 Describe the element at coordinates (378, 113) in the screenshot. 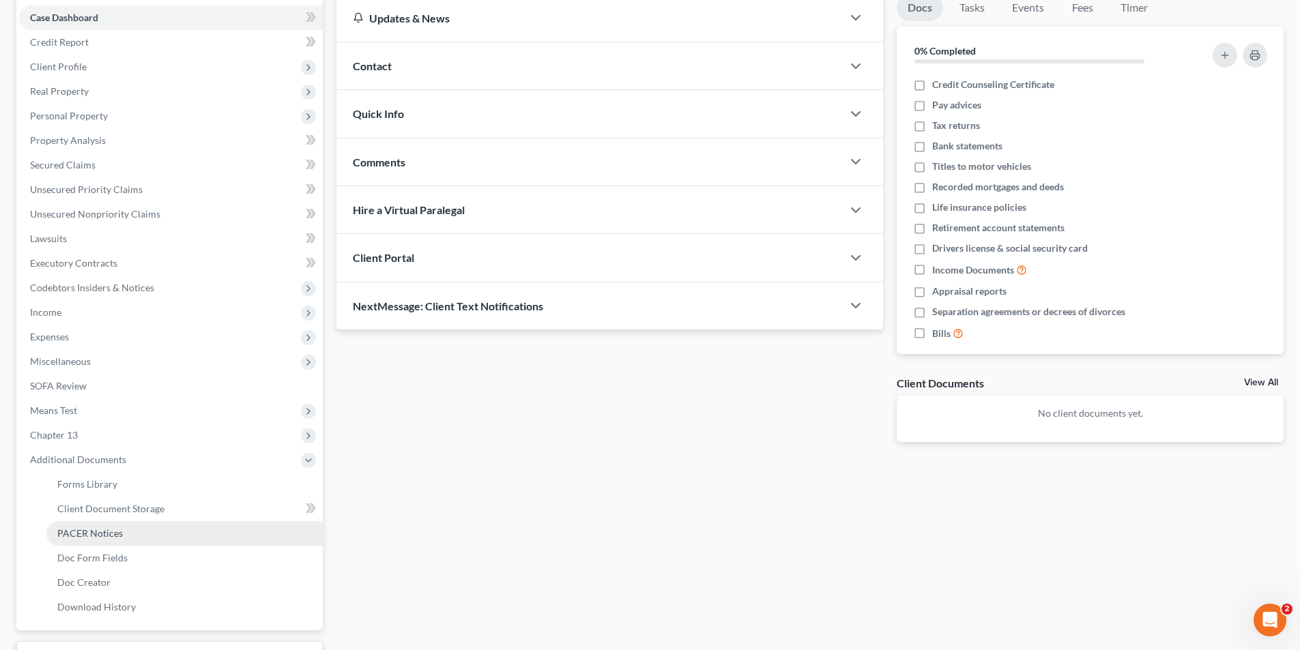

I see `span: Quick Info` at that location.